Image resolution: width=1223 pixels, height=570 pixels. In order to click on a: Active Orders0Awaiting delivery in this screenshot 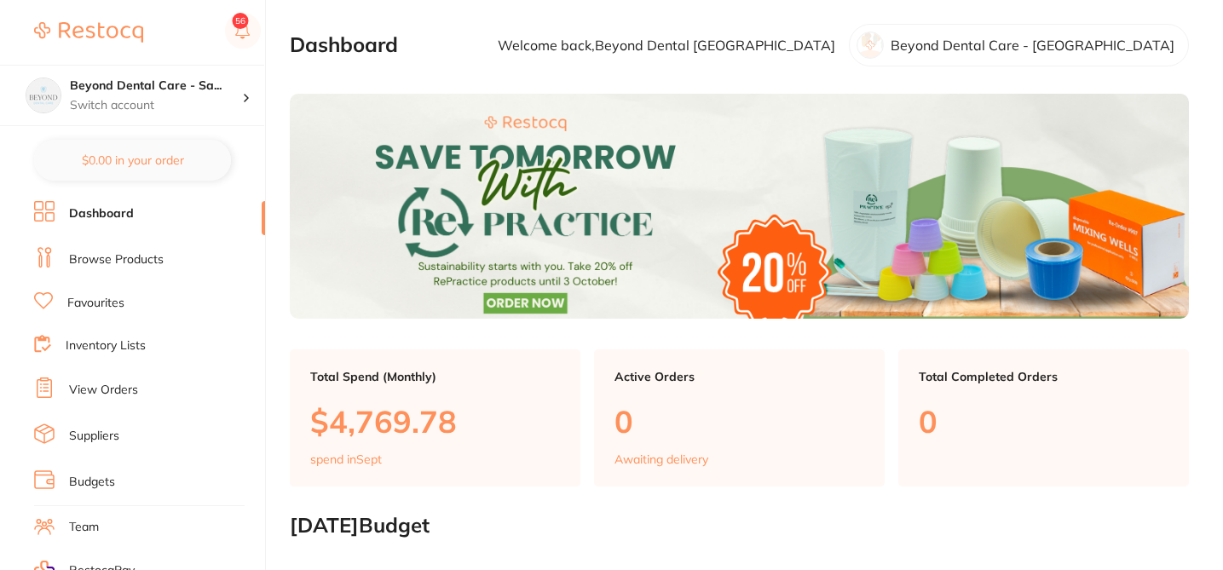, I will do `click(739, 418)`.